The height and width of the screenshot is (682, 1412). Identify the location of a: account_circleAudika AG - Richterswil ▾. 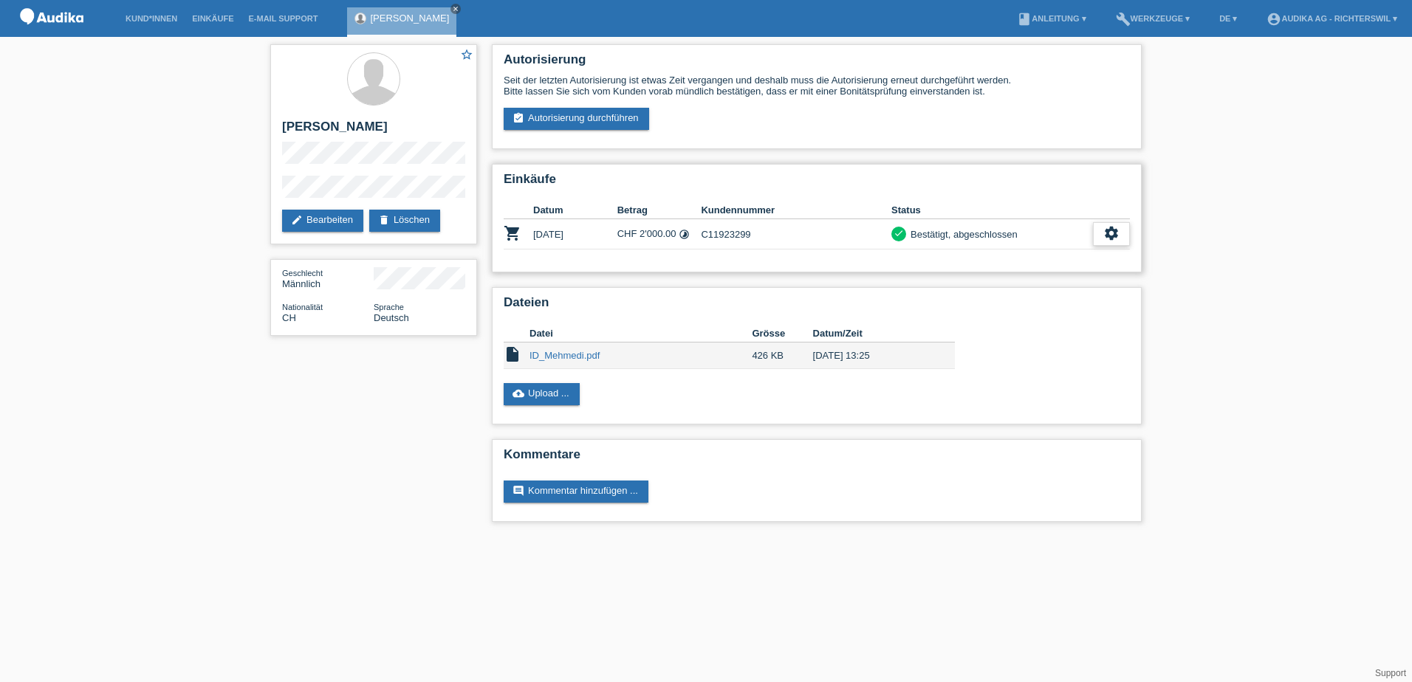
(1332, 18).